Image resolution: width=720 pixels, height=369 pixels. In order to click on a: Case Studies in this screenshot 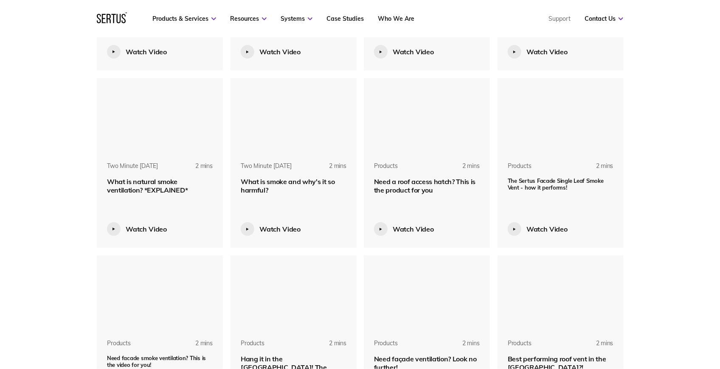, I will do `click(345, 19)`.